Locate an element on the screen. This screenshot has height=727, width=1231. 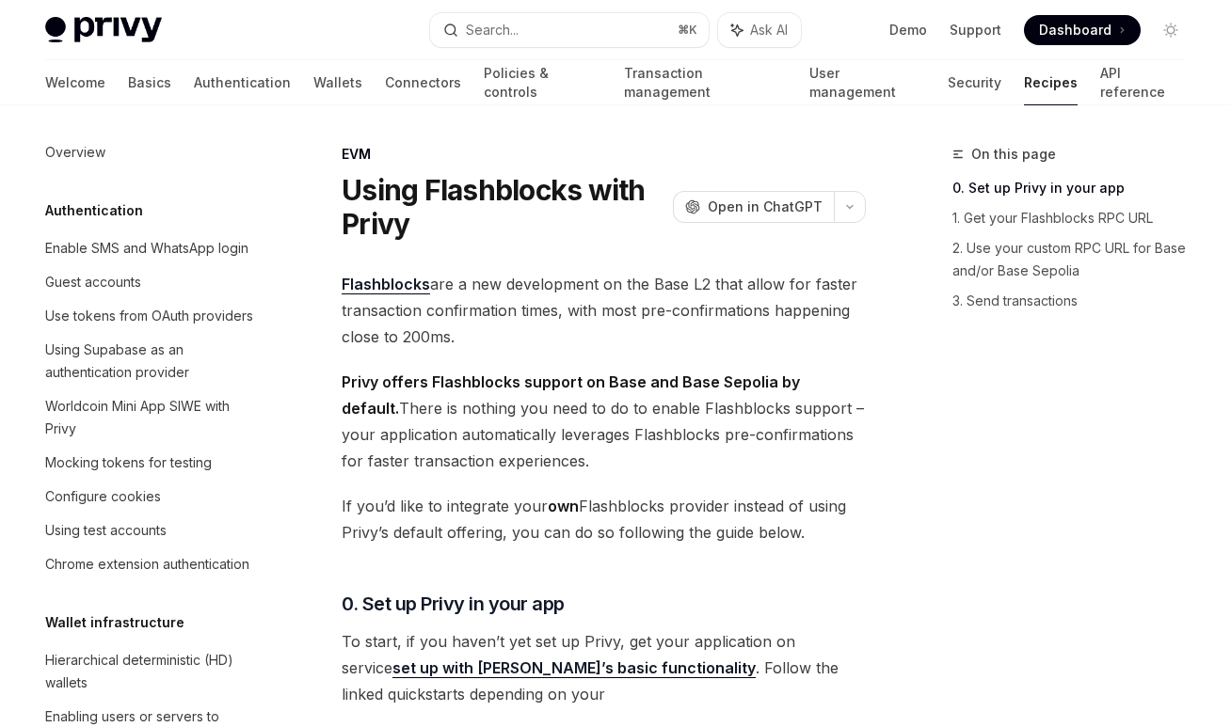
a: Security is located at coordinates (974, 83).